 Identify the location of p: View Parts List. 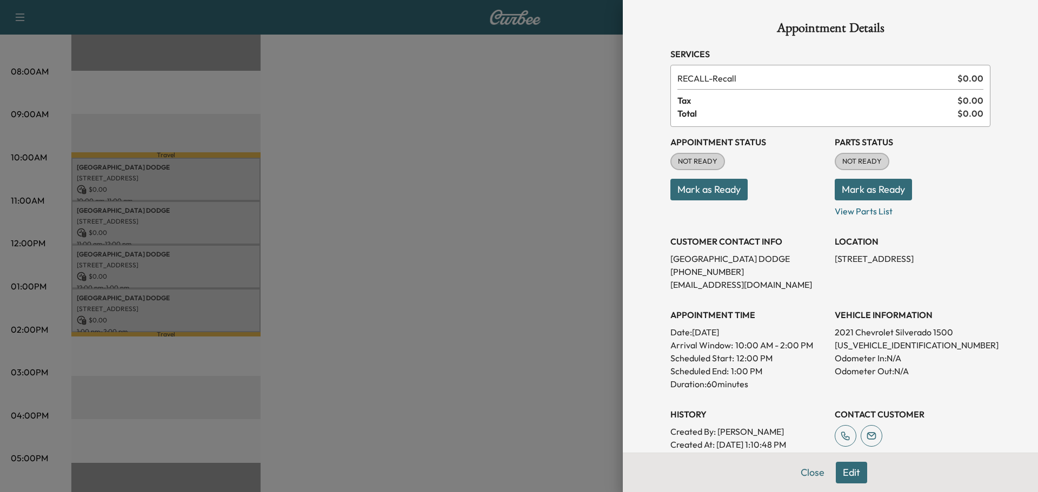
(912, 209).